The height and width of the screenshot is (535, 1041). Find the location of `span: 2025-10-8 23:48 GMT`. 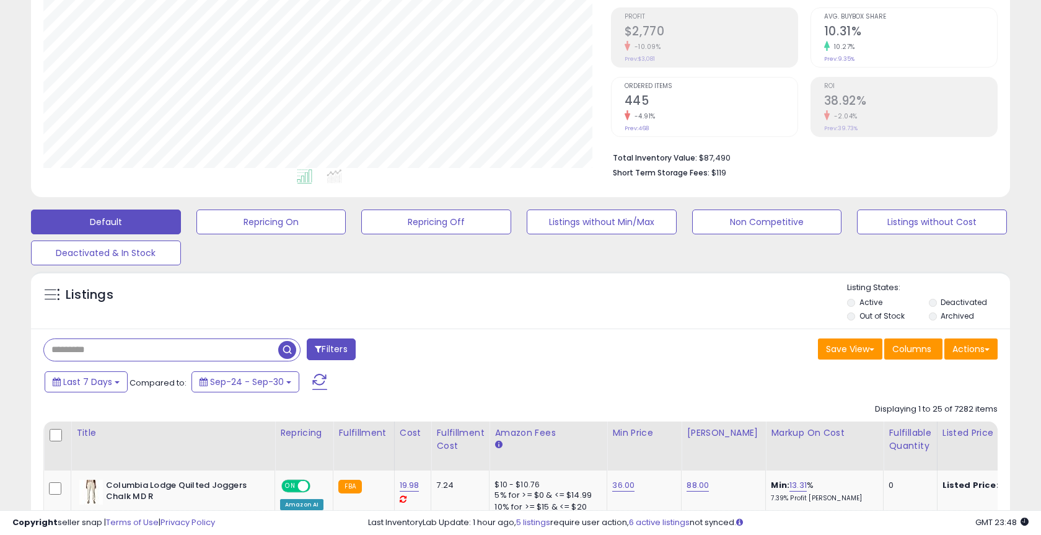

span: 2025-10-8 23:48 GMT is located at coordinates (1002, 522).